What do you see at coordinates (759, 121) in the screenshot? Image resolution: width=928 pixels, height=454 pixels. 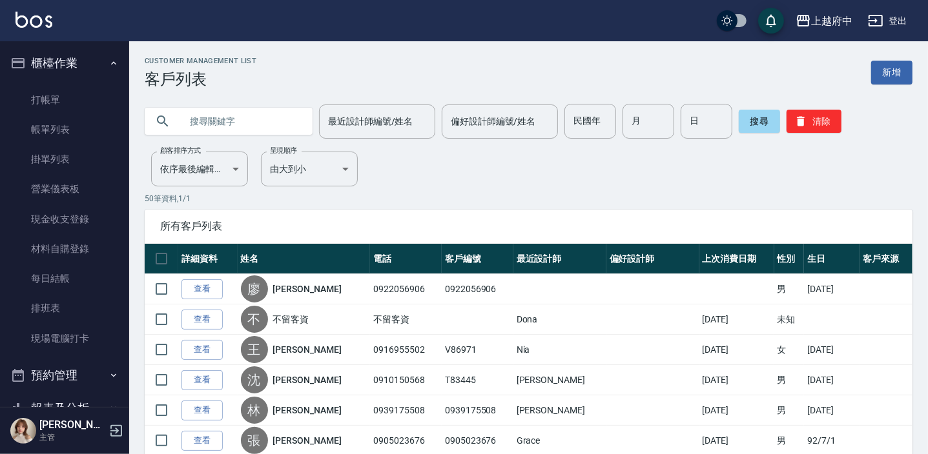 I see `button: 搜尋` at bounding box center [759, 121].